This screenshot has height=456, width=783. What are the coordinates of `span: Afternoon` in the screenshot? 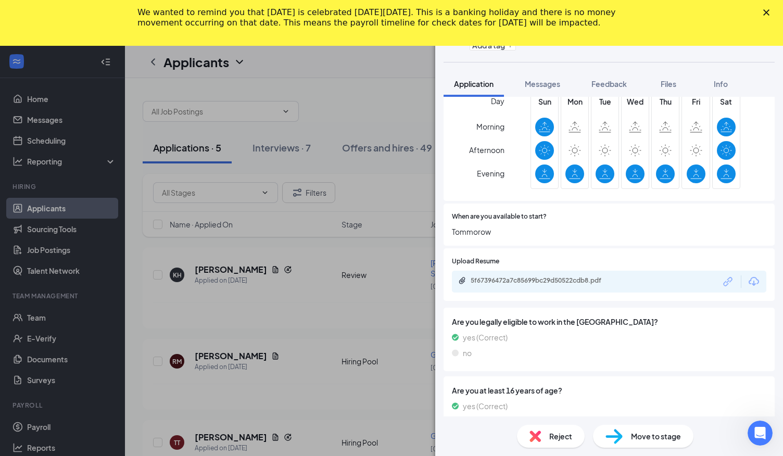 It's located at (487, 150).